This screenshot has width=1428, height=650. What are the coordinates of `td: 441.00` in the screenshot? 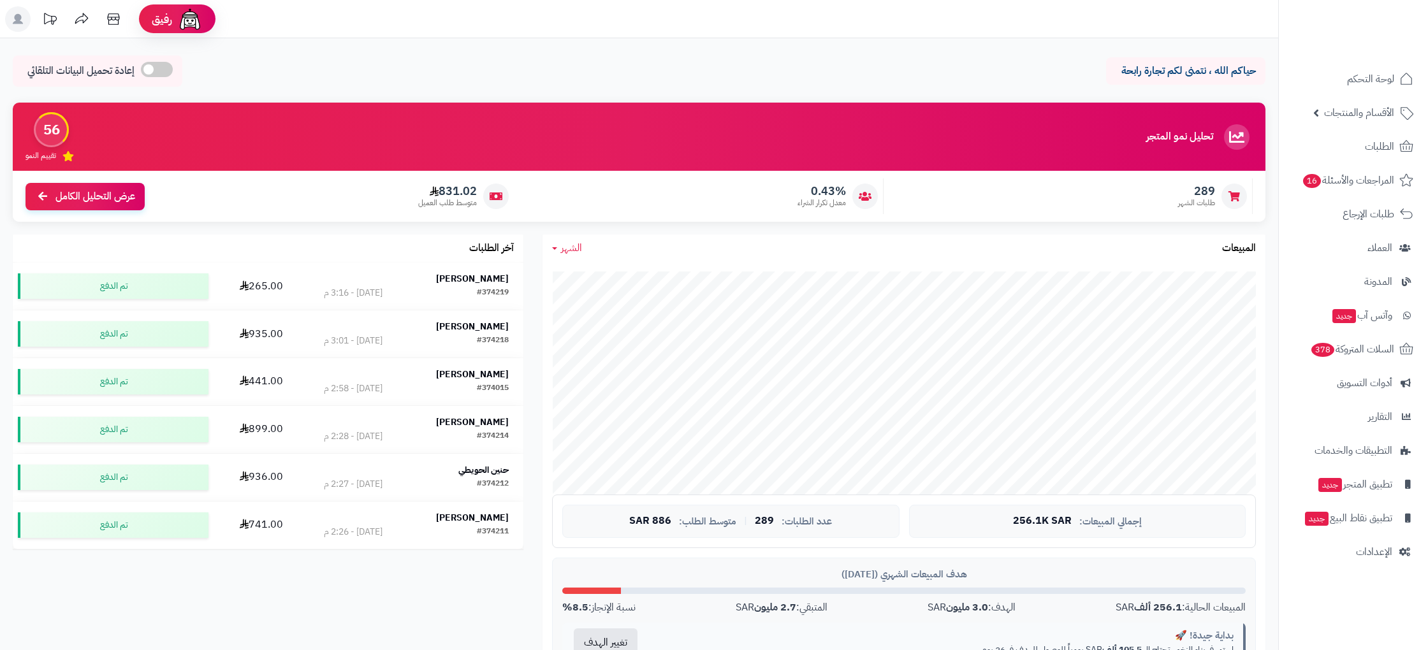 It's located at (261, 382).